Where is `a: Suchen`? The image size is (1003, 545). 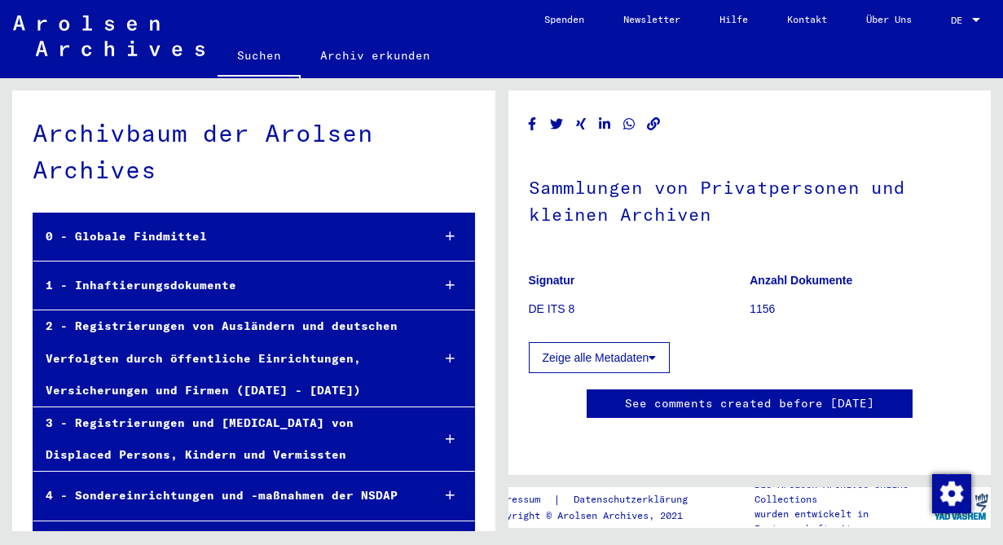 a: Suchen is located at coordinates (259, 57).